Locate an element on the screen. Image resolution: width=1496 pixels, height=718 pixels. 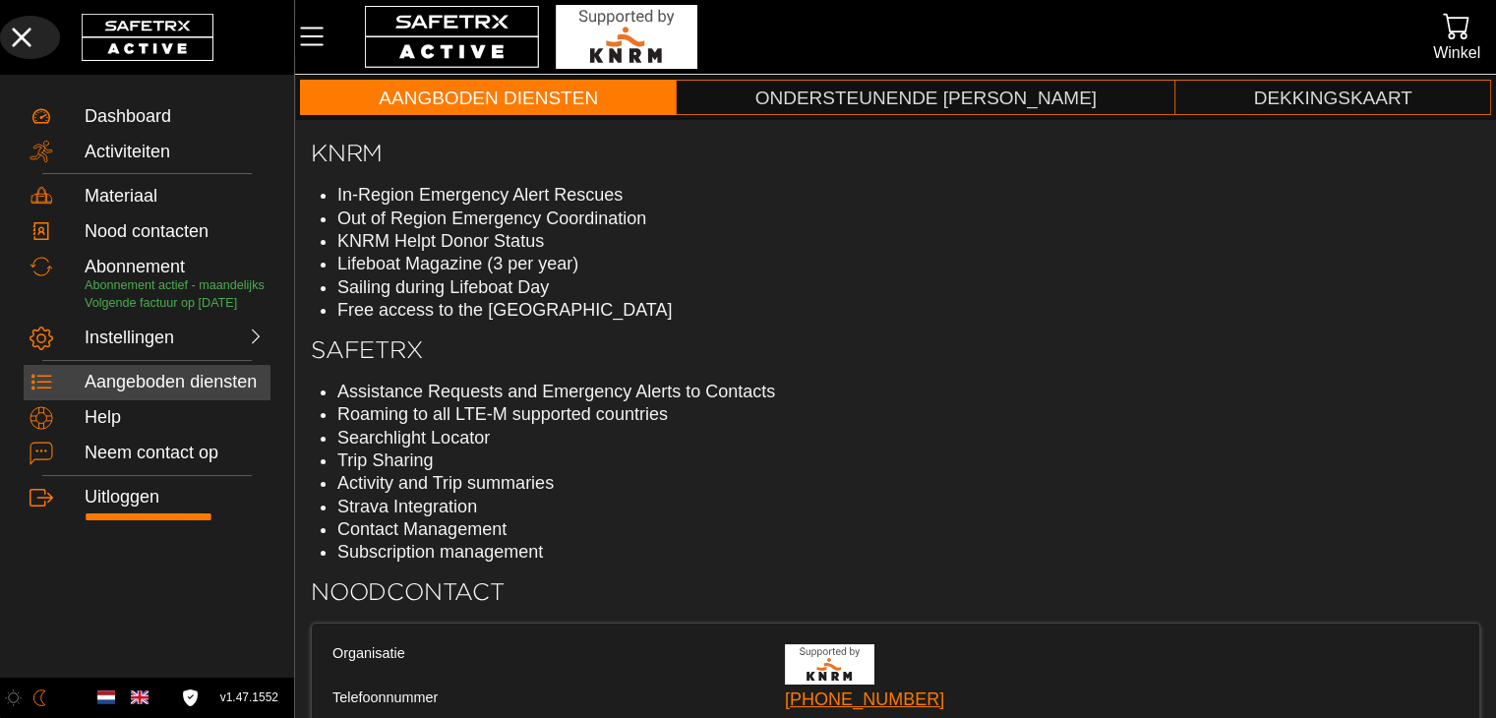
div: Uitloggen is located at coordinates (174, 498).